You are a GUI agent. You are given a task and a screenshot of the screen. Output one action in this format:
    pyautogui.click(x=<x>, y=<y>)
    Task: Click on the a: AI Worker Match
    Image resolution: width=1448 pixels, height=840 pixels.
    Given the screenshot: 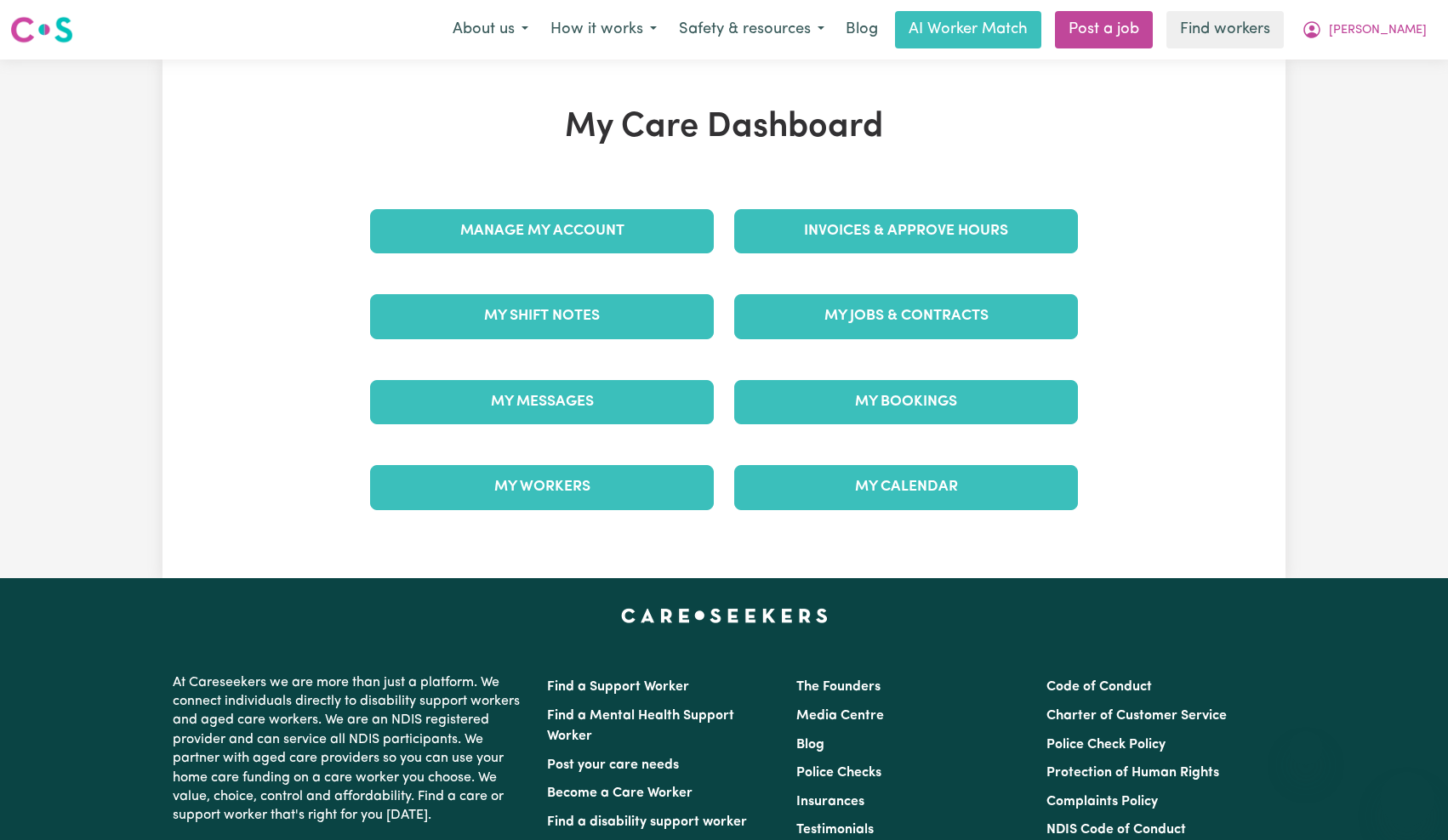 What is the action you would take?
    pyautogui.click(x=968, y=30)
    